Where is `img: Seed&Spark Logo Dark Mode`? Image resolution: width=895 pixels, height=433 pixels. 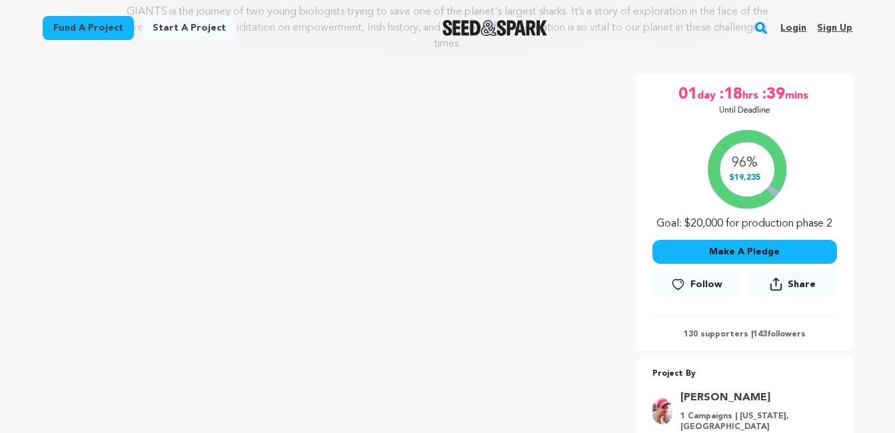 img: Seed&Spark Logo Dark Mode is located at coordinates (494, 28).